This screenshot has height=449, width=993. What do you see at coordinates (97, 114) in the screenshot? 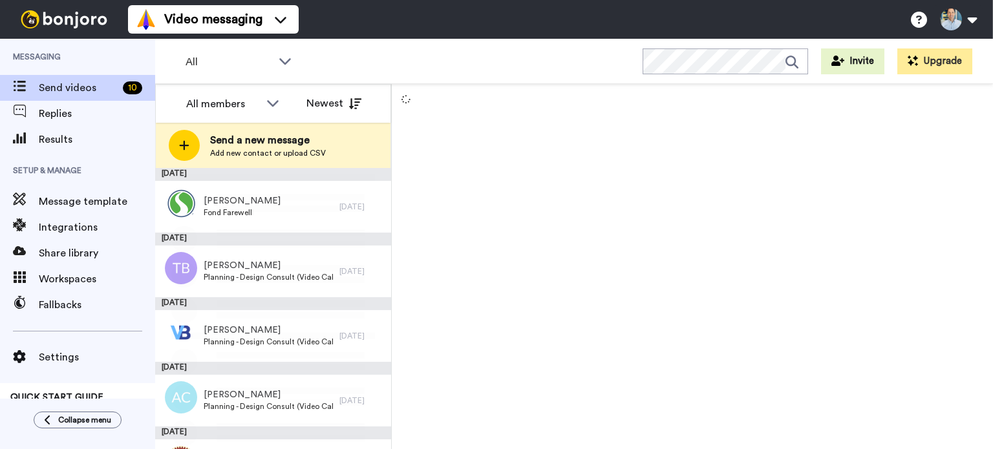
I see `span: Replies` at bounding box center [97, 114].